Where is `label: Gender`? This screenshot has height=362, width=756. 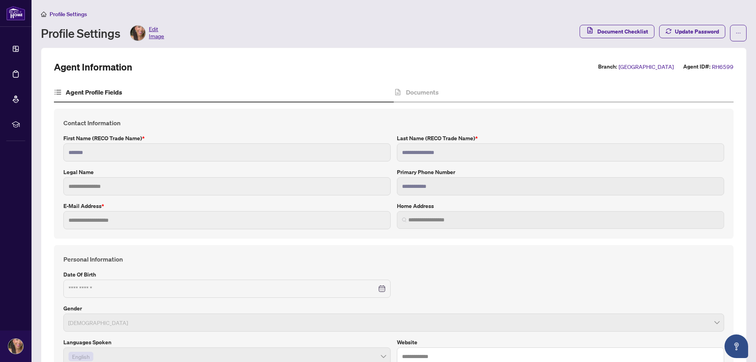 label: Gender is located at coordinates (394, 308).